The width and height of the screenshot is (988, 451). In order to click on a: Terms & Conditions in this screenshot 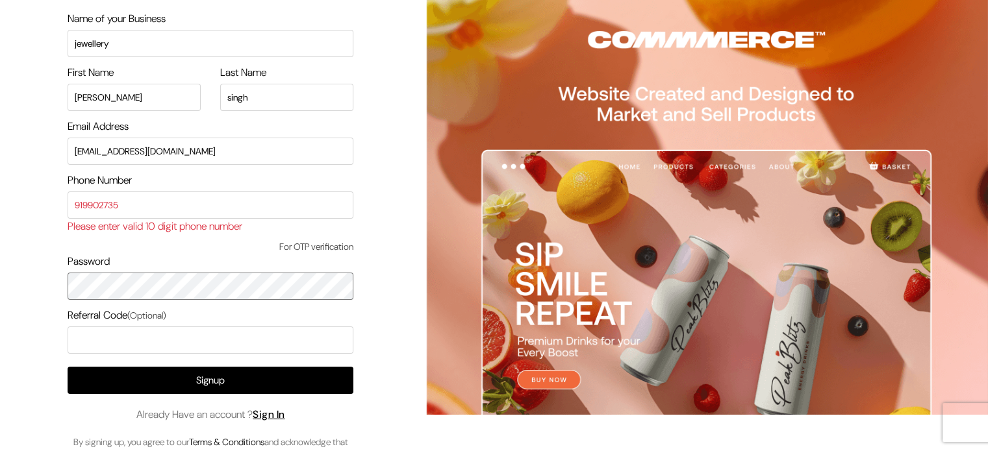, I will do `click(227, 442)`.